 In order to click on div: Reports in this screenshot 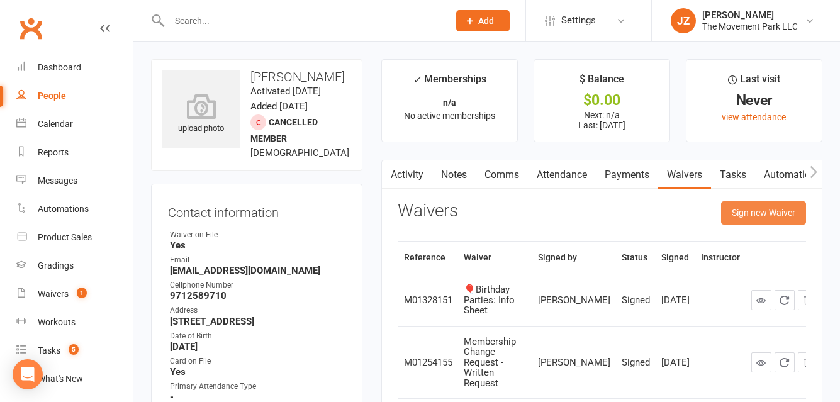, I will do `click(53, 152)`.